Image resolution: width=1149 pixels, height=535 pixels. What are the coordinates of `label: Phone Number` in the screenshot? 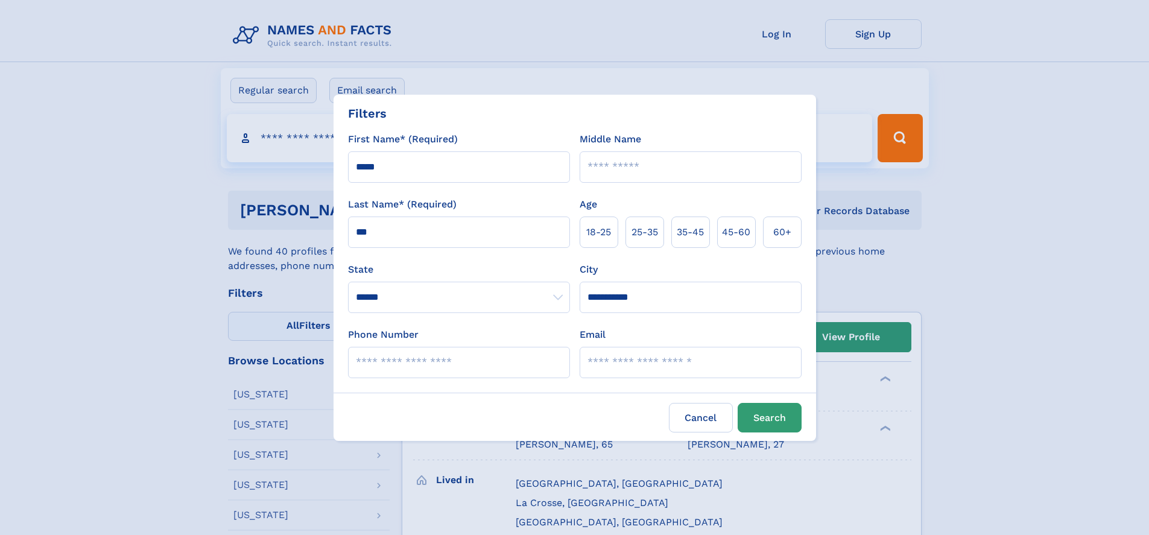 It's located at (383, 335).